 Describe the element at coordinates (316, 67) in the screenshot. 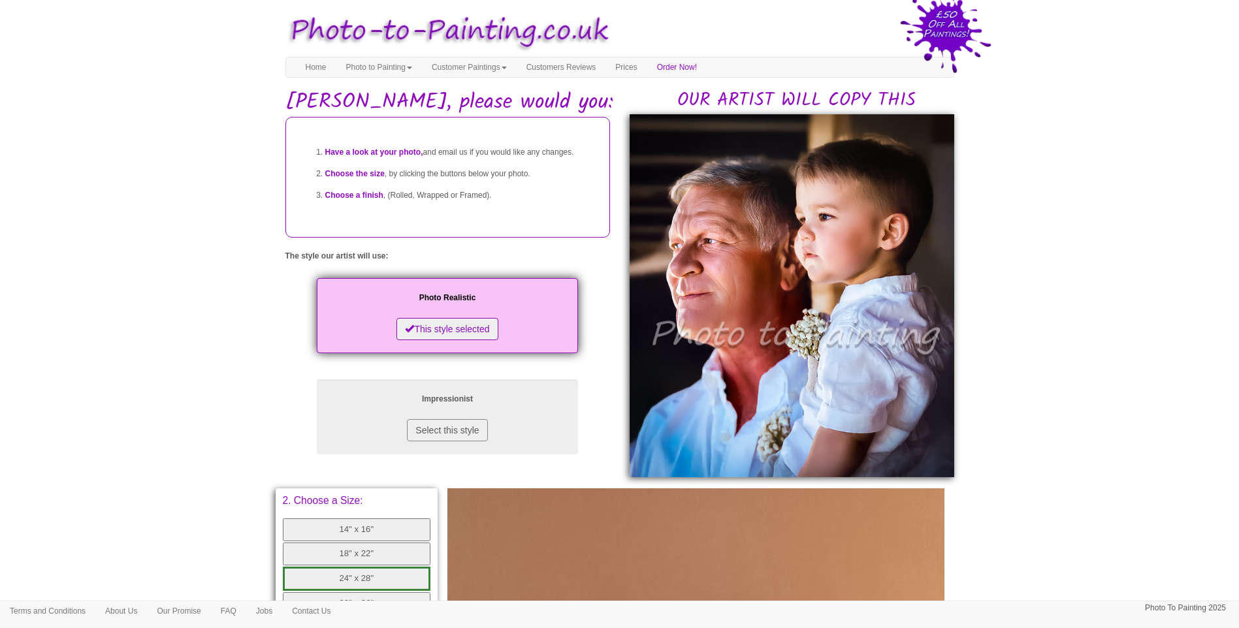

I see `a: Home` at that location.